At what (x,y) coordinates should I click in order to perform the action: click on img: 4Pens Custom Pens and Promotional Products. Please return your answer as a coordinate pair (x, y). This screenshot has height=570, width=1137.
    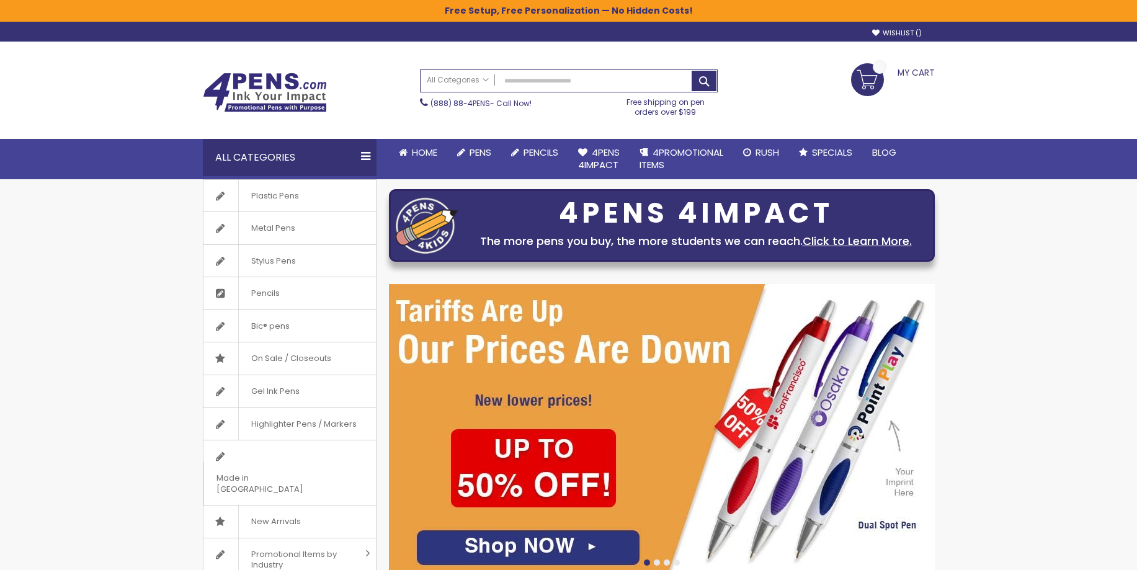
    Looking at the image, I should click on (265, 92).